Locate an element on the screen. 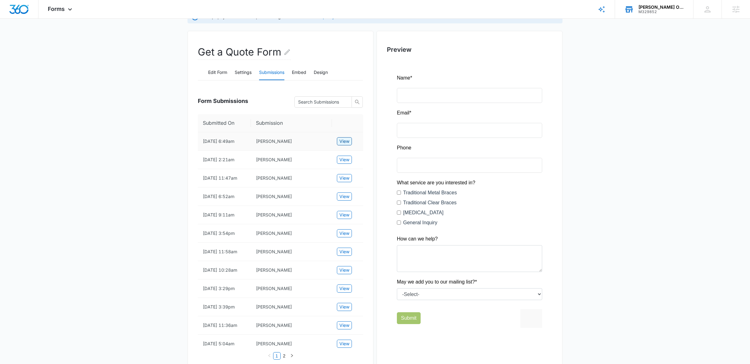 The width and height of the screenshot is (750, 364). label: Traditional Metal Braces is located at coordinates (33, 119).